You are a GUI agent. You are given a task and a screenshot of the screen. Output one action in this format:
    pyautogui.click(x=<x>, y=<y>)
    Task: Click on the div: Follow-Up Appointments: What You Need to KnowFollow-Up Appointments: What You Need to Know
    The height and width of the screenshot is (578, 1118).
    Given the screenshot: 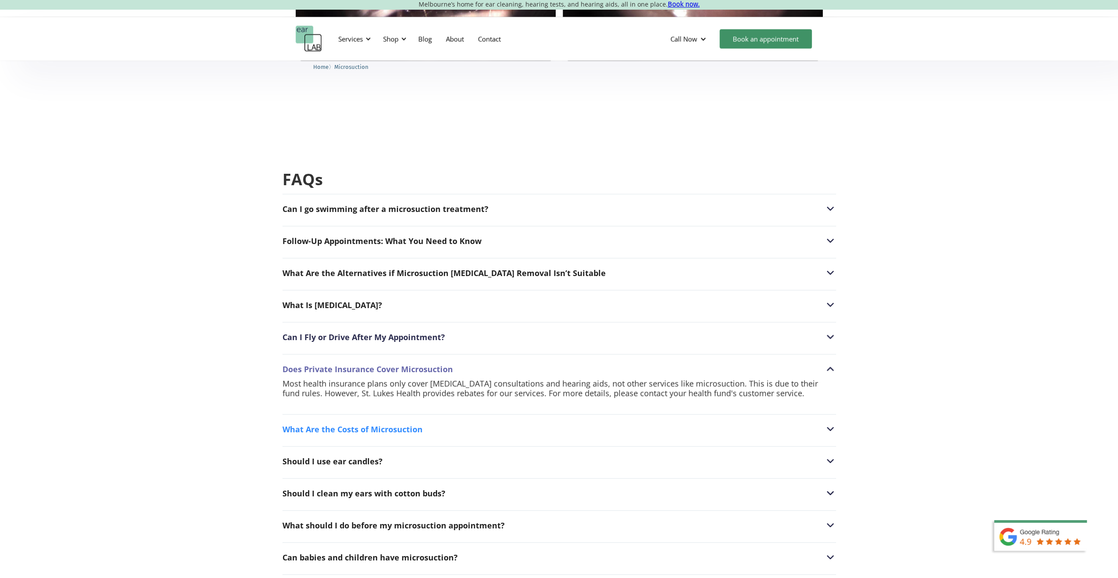 What is the action you would take?
    pyautogui.click(x=559, y=241)
    